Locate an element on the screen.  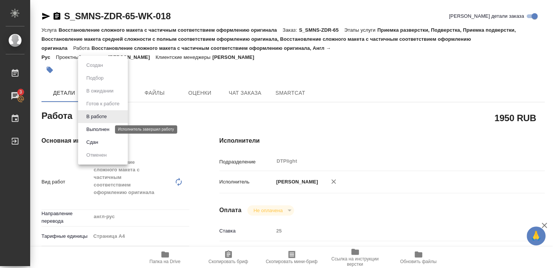
button: Сдан is located at coordinates (92, 142).